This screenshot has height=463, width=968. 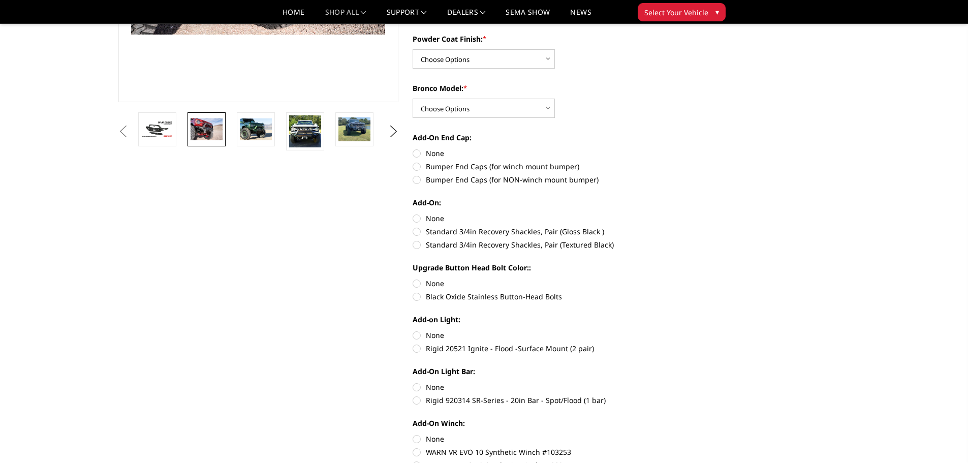 I want to click on button: Previous, so click(x=124, y=132).